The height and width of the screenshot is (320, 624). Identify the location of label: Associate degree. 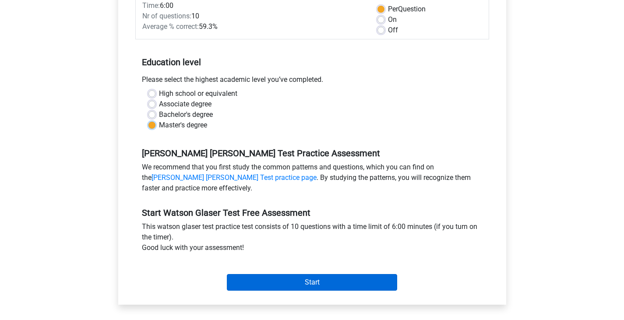
(185, 104).